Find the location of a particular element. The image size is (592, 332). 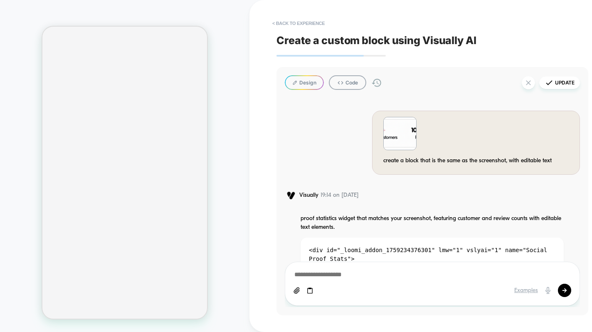

p: proof statistics widget that matches your screenshot, featuring customer and review counts with e... is located at coordinates (432, 223).